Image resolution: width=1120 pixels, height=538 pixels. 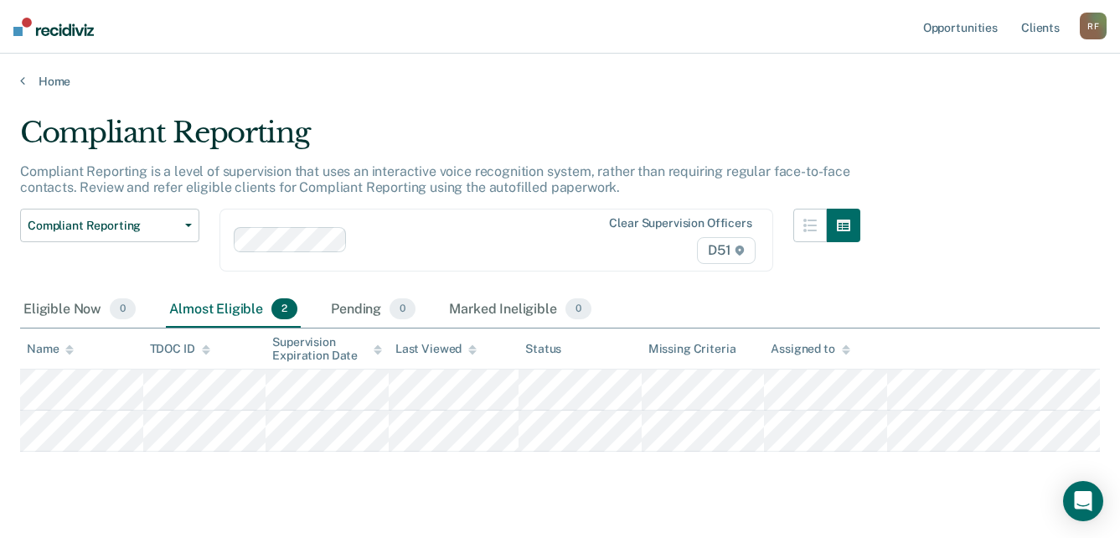 What do you see at coordinates (680, 223) in the screenshot?
I see `div: Clear supervision officers` at bounding box center [680, 223].